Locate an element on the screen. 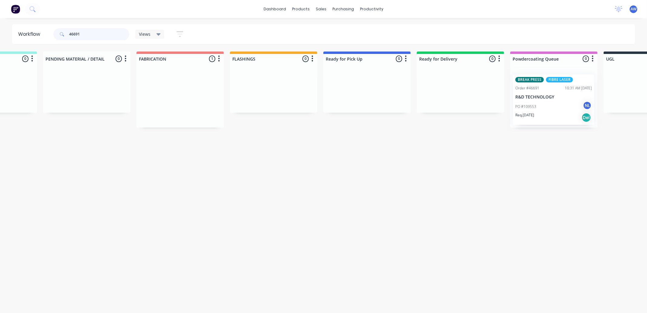  div: Workflow is located at coordinates (31, 34).